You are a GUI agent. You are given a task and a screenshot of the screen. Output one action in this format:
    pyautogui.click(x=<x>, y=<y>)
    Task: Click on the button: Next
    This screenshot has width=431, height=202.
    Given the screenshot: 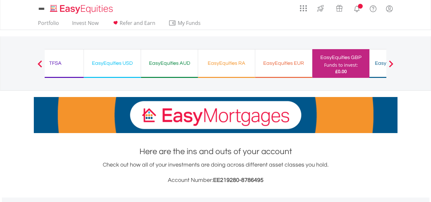 What is the action you would take?
    pyautogui.click(x=391, y=67)
    